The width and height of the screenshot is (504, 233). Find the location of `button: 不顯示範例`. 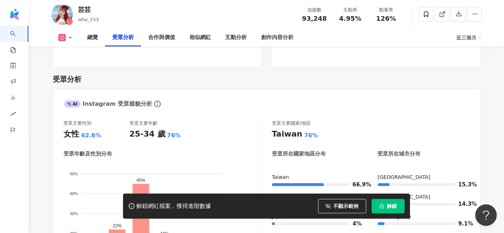

button: 不顯示範例 is located at coordinates (342, 206).